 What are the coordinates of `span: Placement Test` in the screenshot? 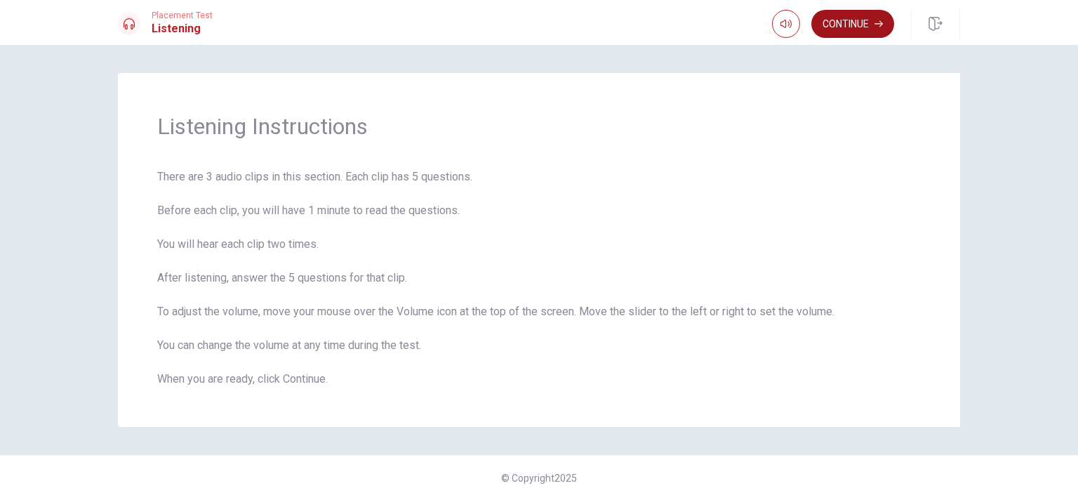 It's located at (182, 15).